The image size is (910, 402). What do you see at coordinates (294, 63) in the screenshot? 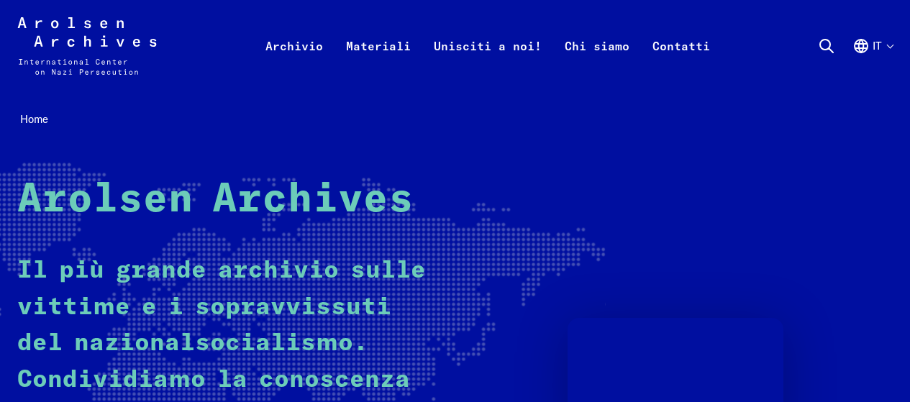
I see `a: Archivio` at bounding box center [294, 63].